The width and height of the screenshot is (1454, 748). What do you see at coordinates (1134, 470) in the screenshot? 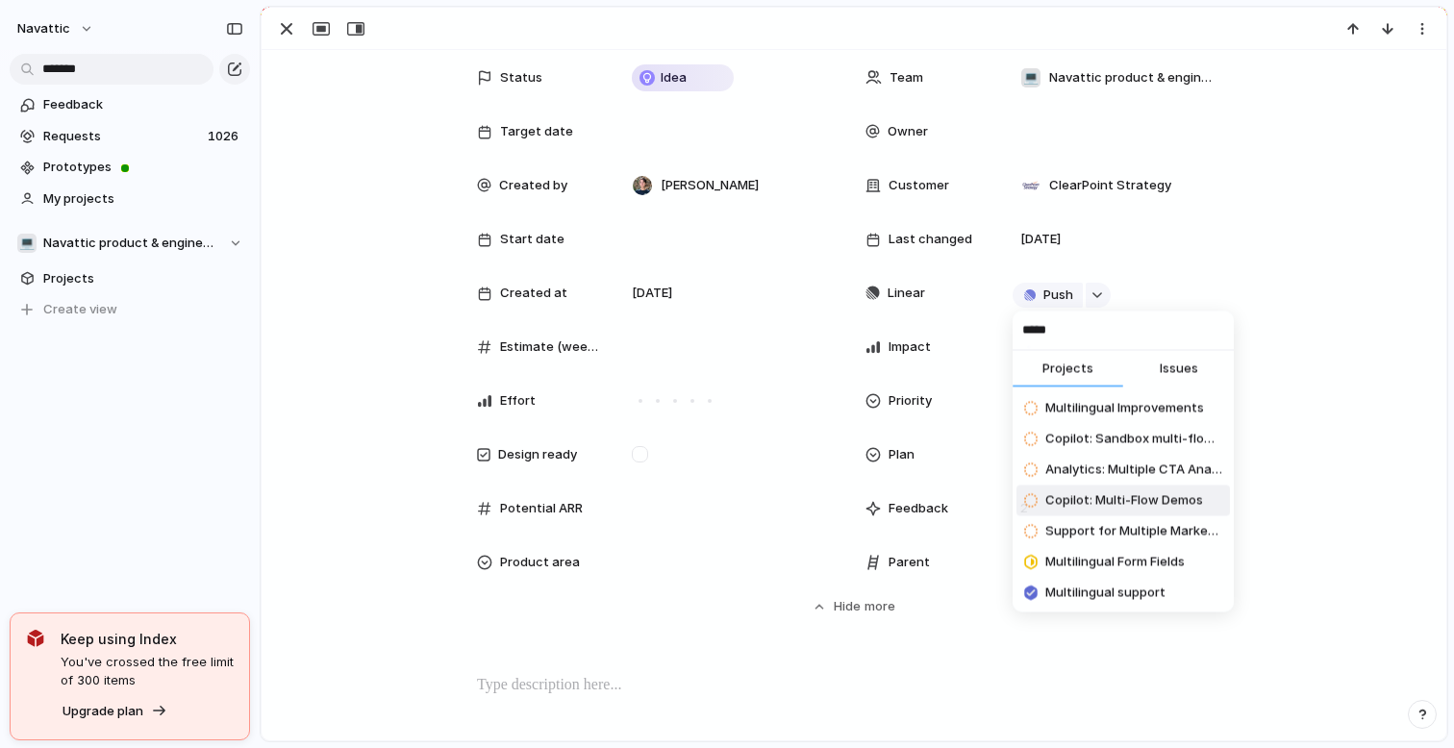
I see `span: Analytics: Multiple CTA Analysis` at bounding box center [1134, 470].